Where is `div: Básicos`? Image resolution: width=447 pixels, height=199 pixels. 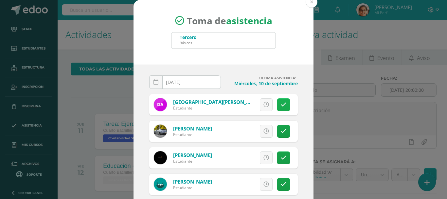
div: Básicos is located at coordinates (188, 43).